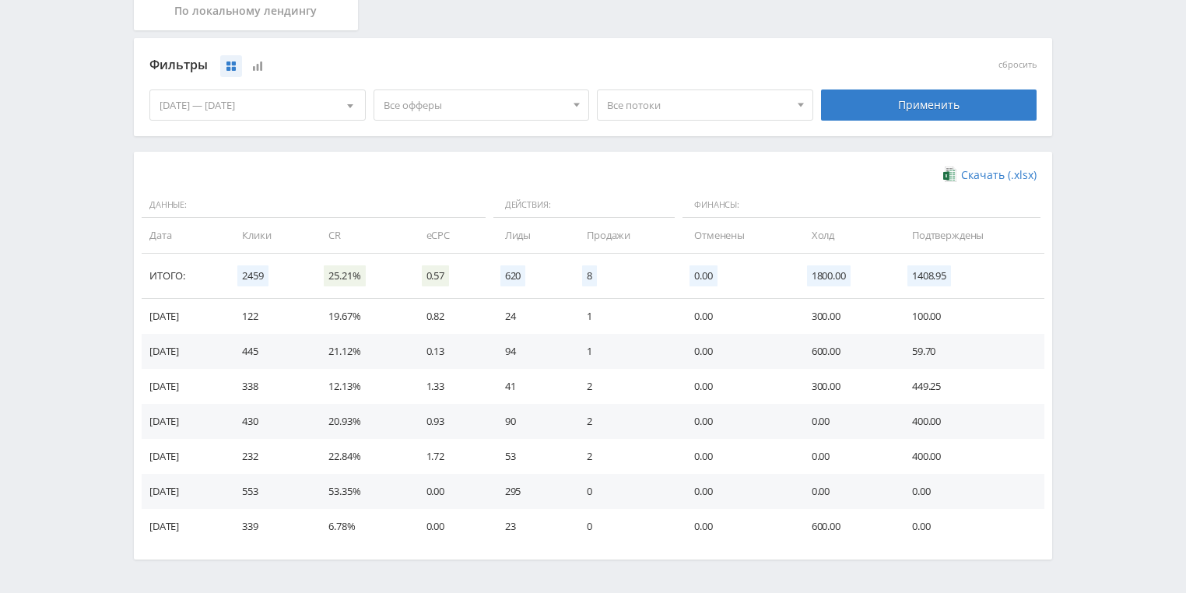  What do you see at coordinates (450, 421) in the screenshot?
I see `td: 0.93` at bounding box center [450, 421].